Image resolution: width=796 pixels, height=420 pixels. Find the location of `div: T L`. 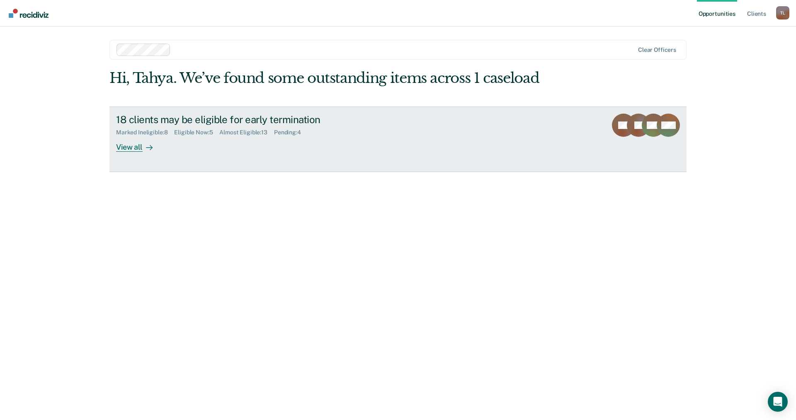

div: T L is located at coordinates (783, 13).